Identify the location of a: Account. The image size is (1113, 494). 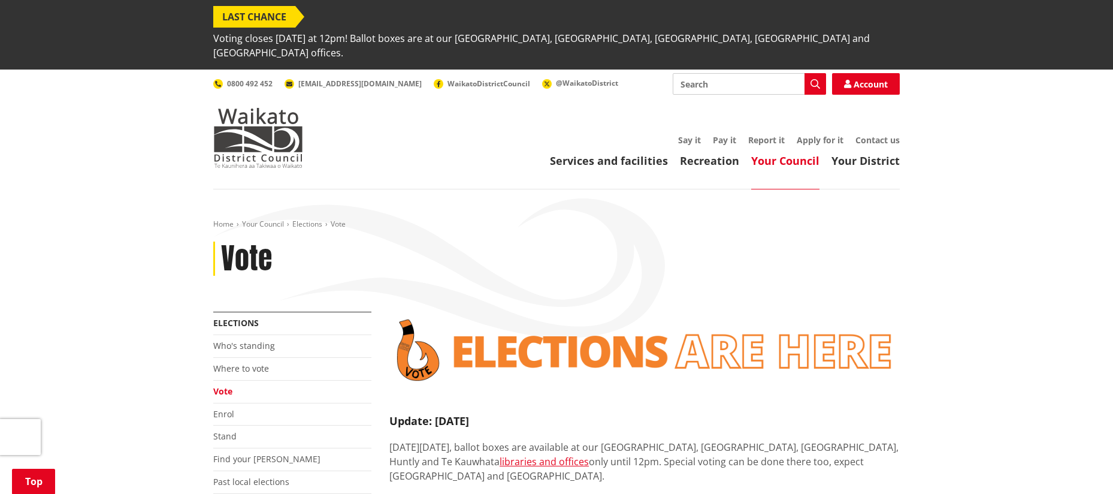
(866, 84).